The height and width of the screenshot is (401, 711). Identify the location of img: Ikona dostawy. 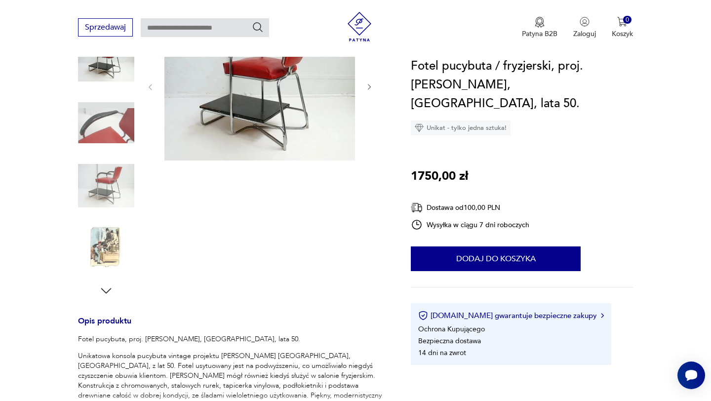
(417, 207).